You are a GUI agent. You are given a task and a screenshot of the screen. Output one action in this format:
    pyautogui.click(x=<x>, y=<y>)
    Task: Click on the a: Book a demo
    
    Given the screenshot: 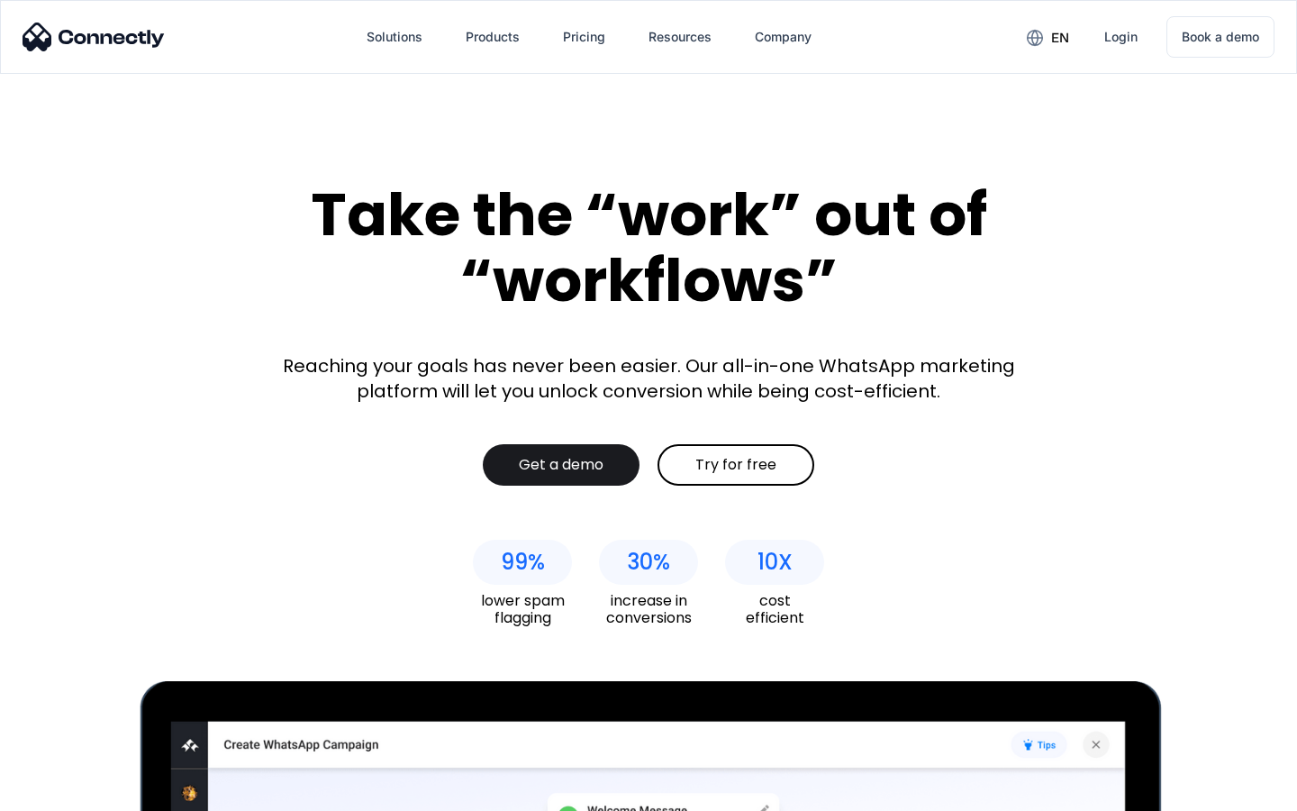 What is the action you would take?
    pyautogui.click(x=1220, y=37)
    